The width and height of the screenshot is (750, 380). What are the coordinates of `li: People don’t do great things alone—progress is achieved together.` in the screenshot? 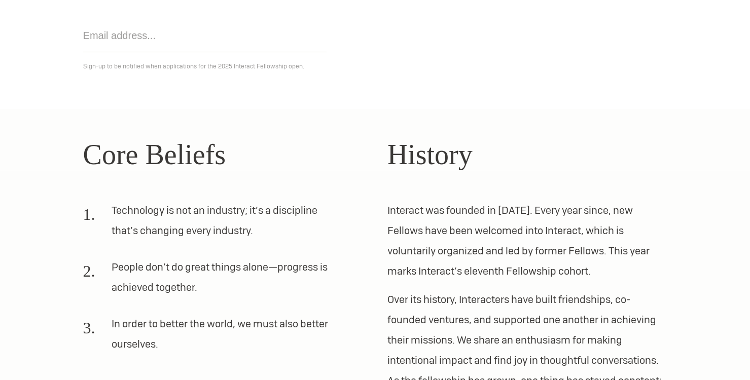 It's located at (211, 281).